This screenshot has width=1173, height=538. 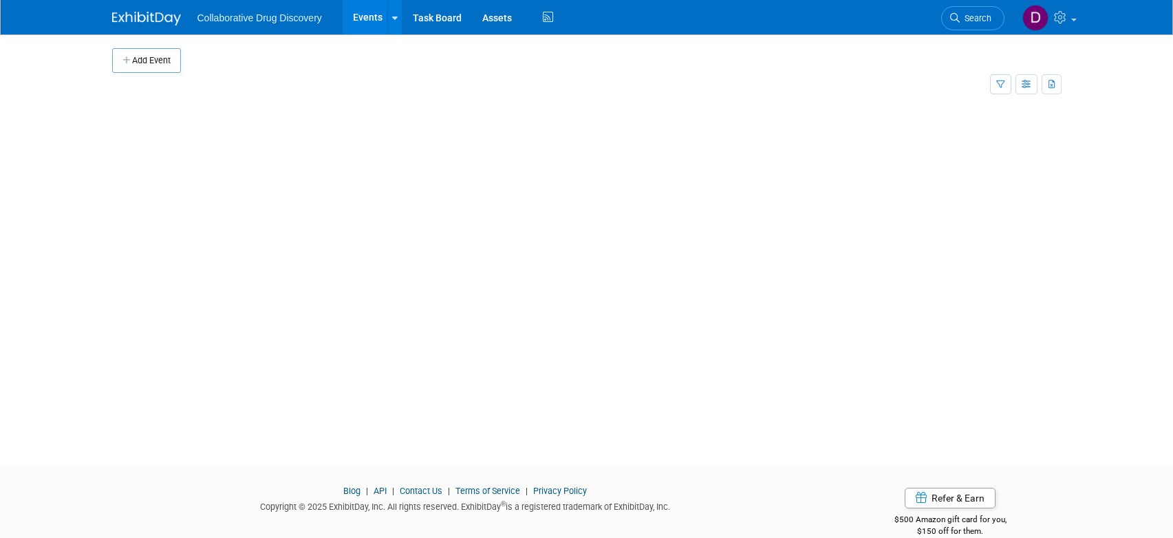 What do you see at coordinates (972, 18) in the screenshot?
I see `a: Search` at bounding box center [972, 18].